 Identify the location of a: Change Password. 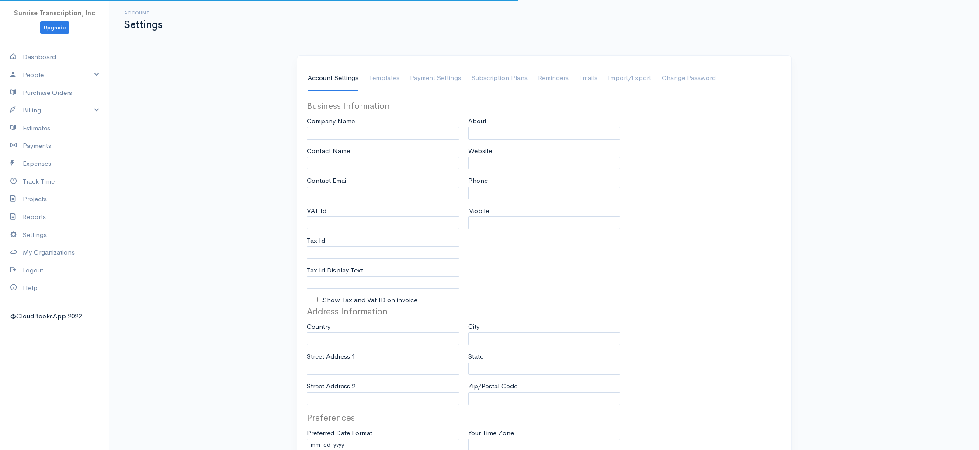
(689, 78).